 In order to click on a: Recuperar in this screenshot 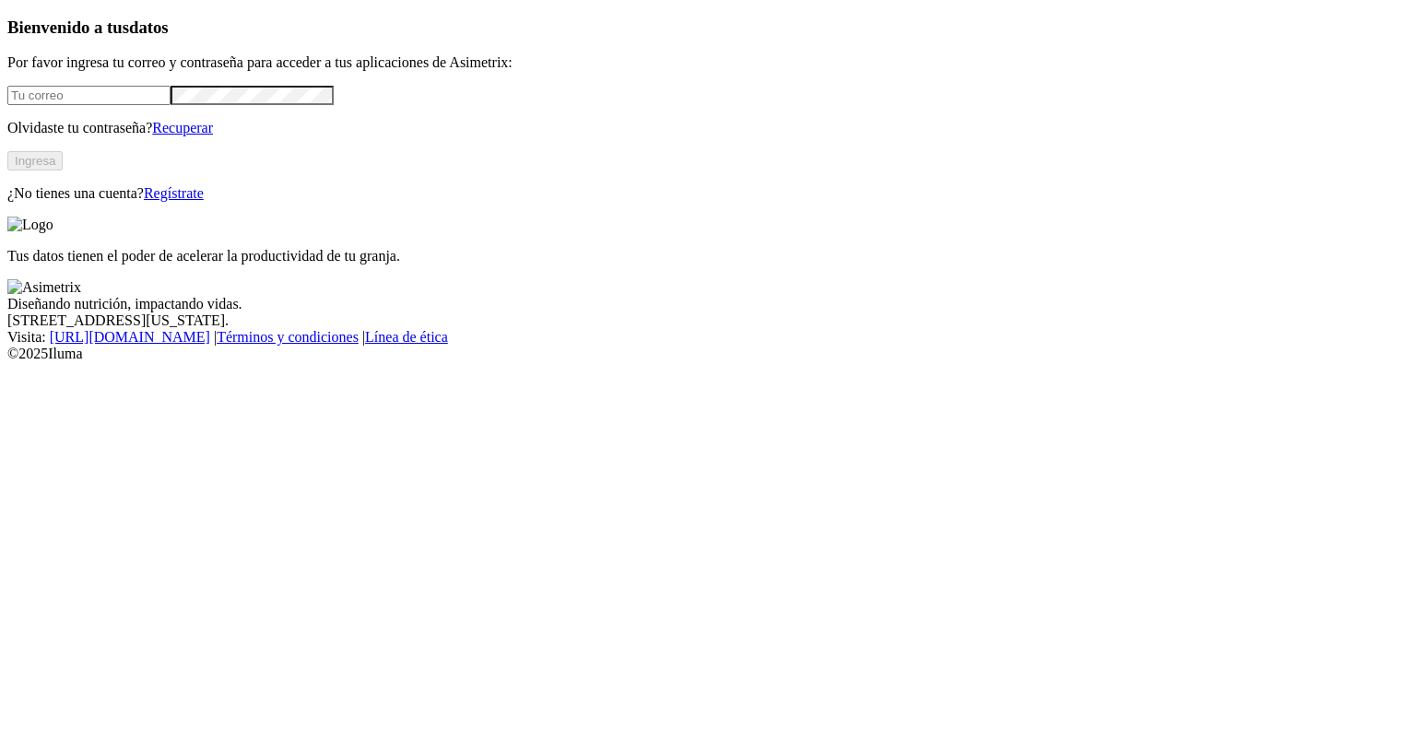, I will do `click(183, 127)`.